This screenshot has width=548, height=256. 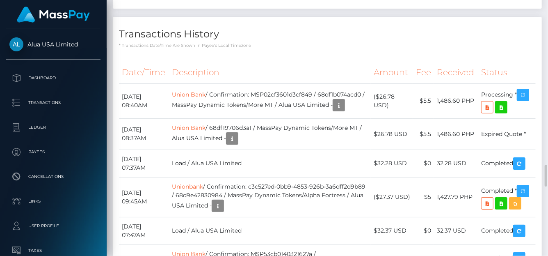 I want to click on p: User Profile, so click(x=53, y=226).